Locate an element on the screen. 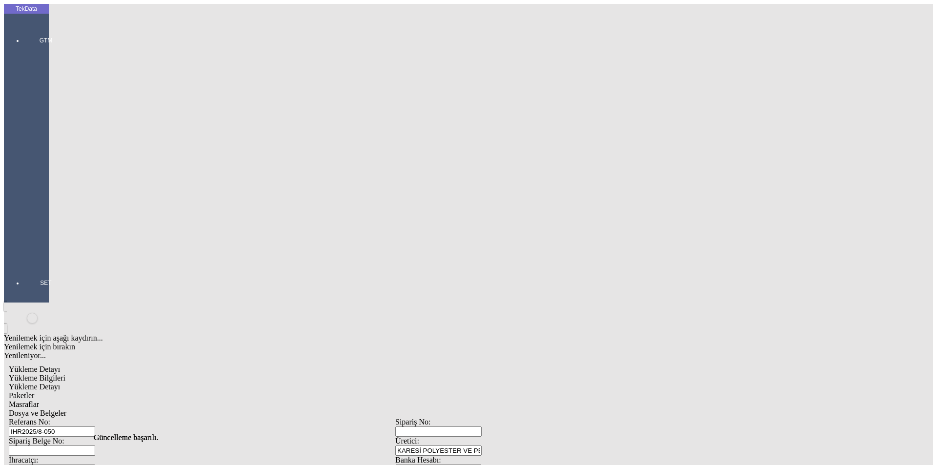 This screenshot has height=465, width=937. div: Yenileniyor... is located at coordinates (395, 356).